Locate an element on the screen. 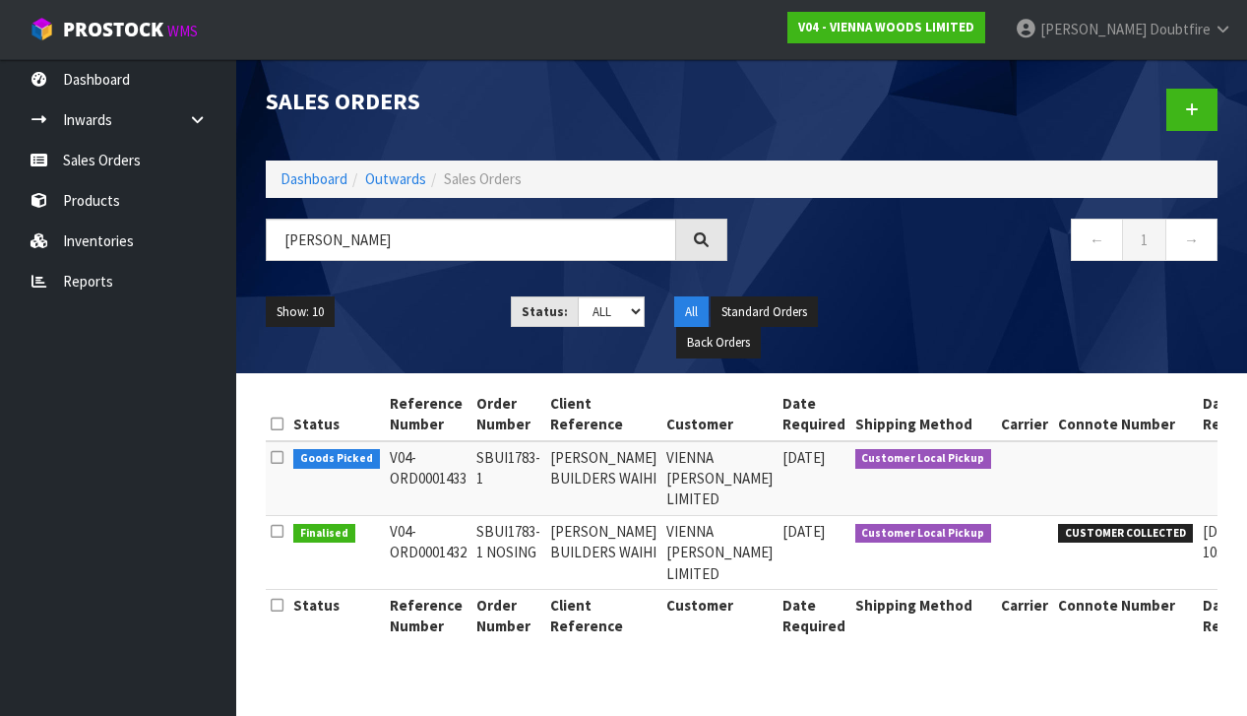 This screenshot has height=716, width=1247. td: SBUI1783-1 NOSING is located at coordinates (508, 551).